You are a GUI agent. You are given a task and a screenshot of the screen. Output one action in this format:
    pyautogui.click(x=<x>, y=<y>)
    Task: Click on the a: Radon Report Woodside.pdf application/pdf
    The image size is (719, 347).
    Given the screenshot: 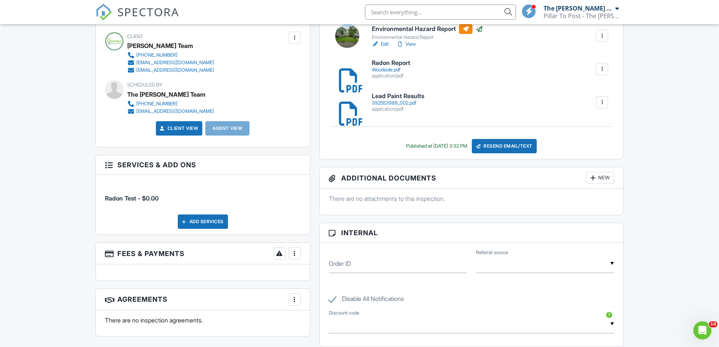 What is the action you would take?
    pyautogui.click(x=391, y=69)
    